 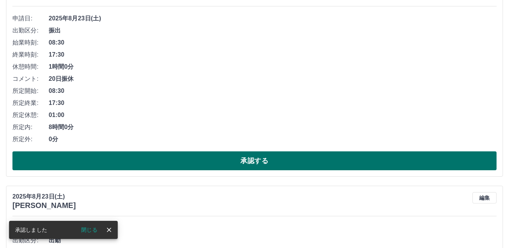 What do you see at coordinates (31, 91) in the screenshot?
I see `span: 所定開始:` at bounding box center [31, 91].